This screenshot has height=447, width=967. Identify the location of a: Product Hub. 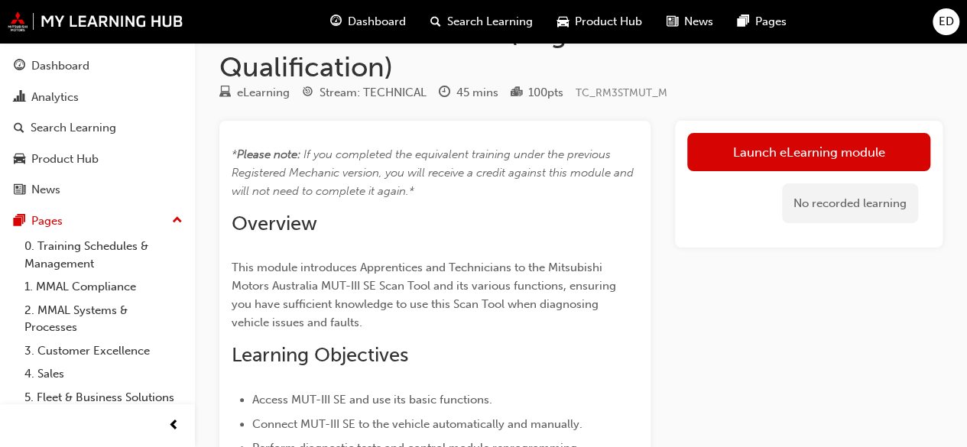
(97, 159).